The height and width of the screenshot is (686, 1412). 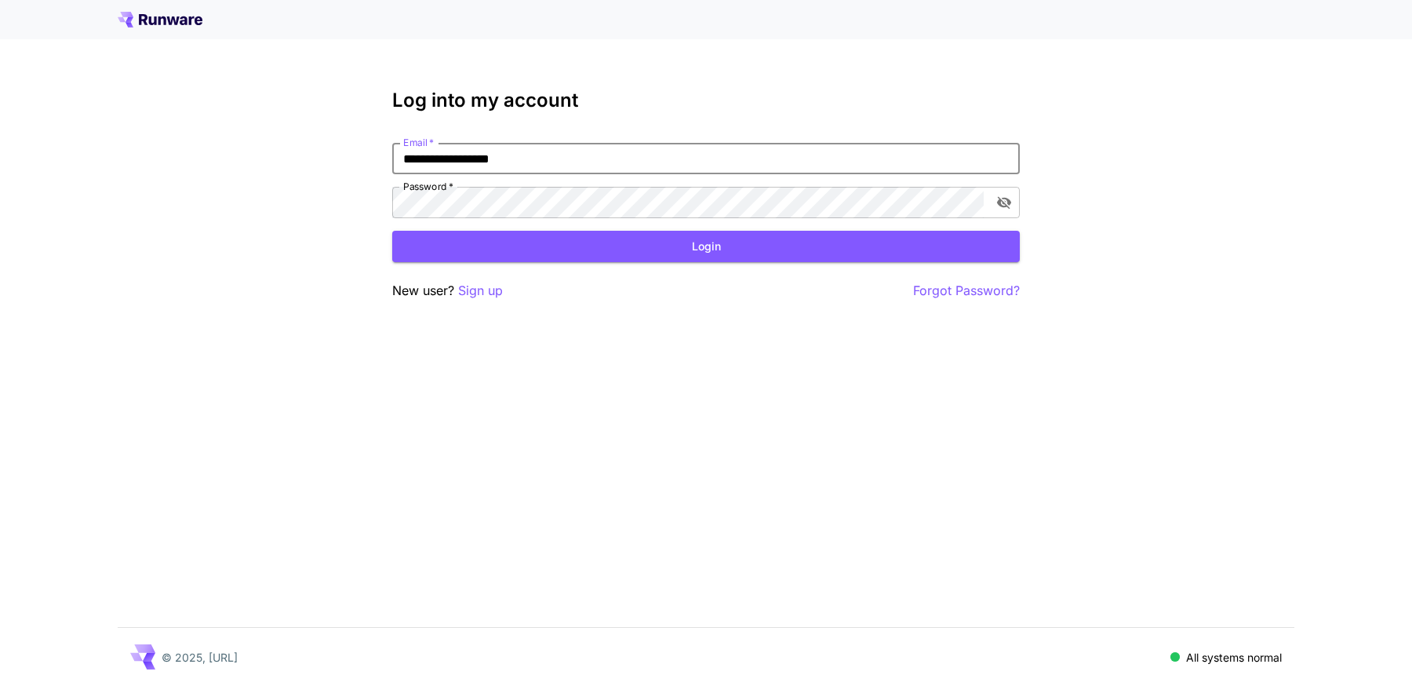 What do you see at coordinates (706, 100) in the screenshot?
I see `h3: Log into my account` at bounding box center [706, 100].